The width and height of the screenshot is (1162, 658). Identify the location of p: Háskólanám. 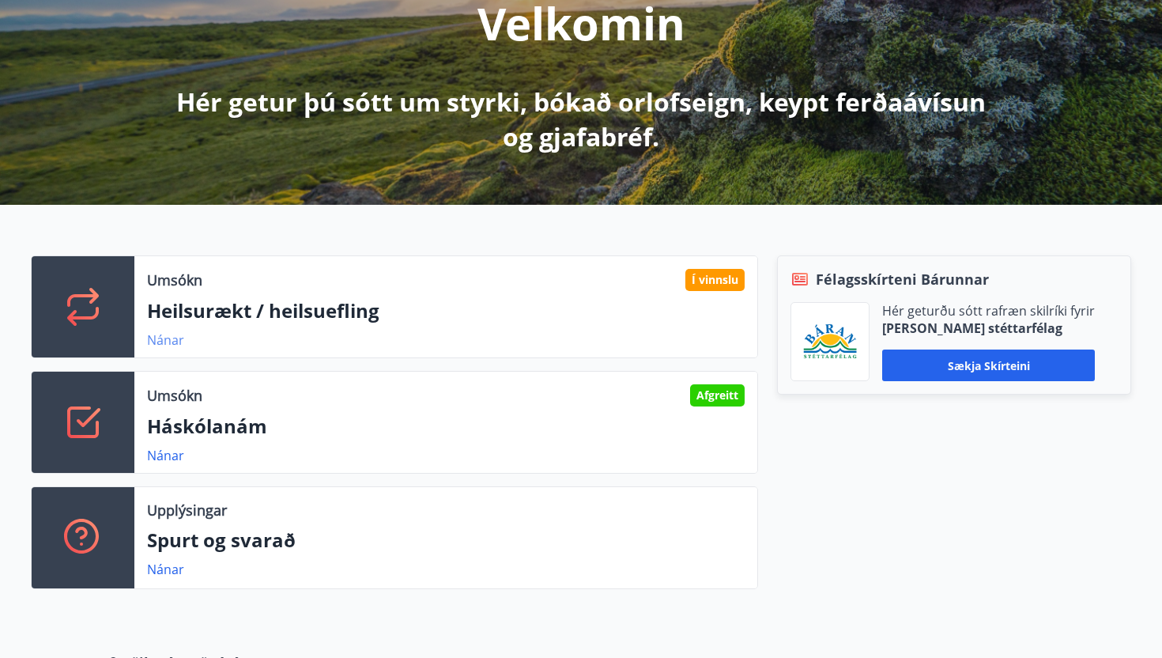
(446, 426).